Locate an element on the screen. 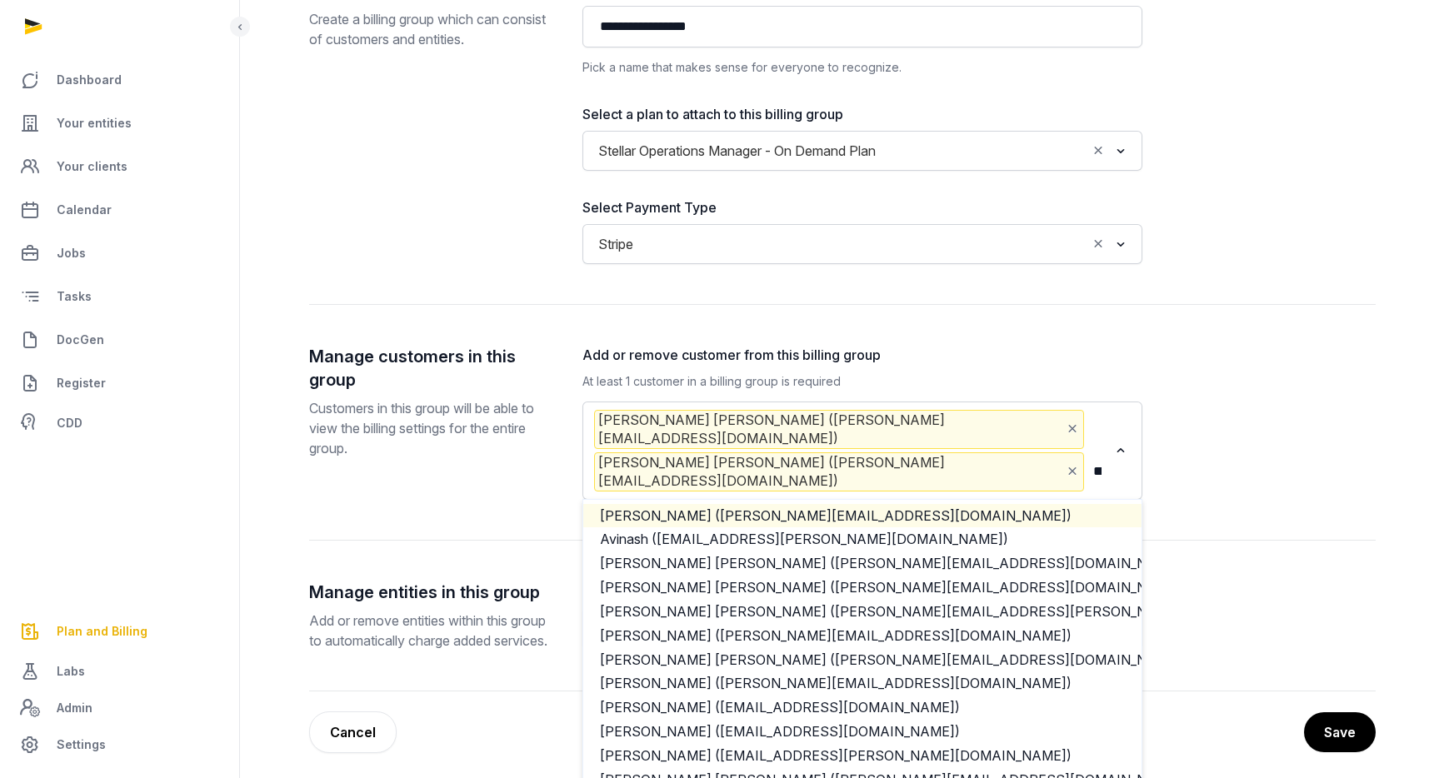 The height and width of the screenshot is (778, 1444). a: Cancel is located at coordinates (352, 732).